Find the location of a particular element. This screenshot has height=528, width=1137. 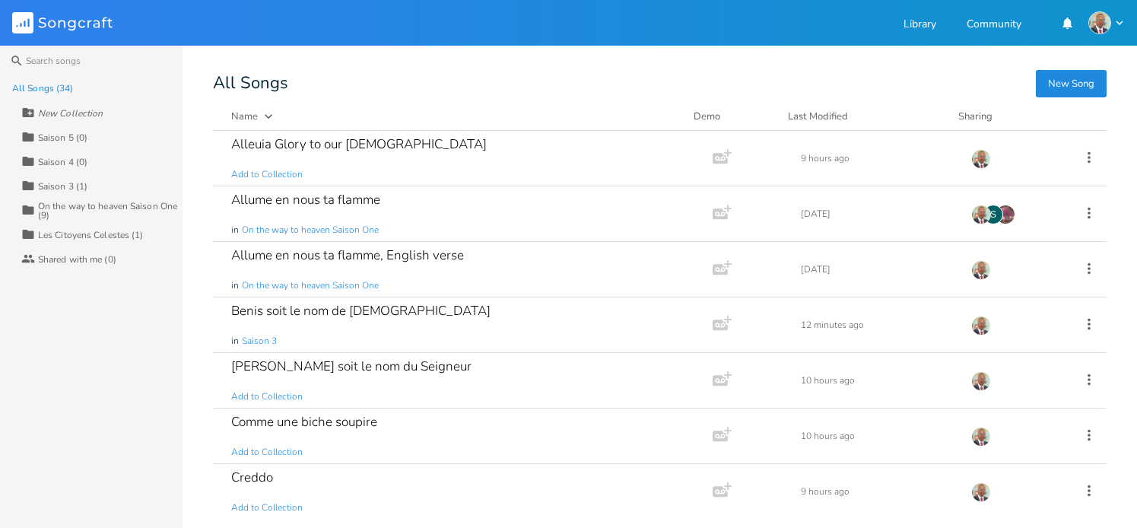

div: Saison 5 (0) is located at coordinates (62, 138).